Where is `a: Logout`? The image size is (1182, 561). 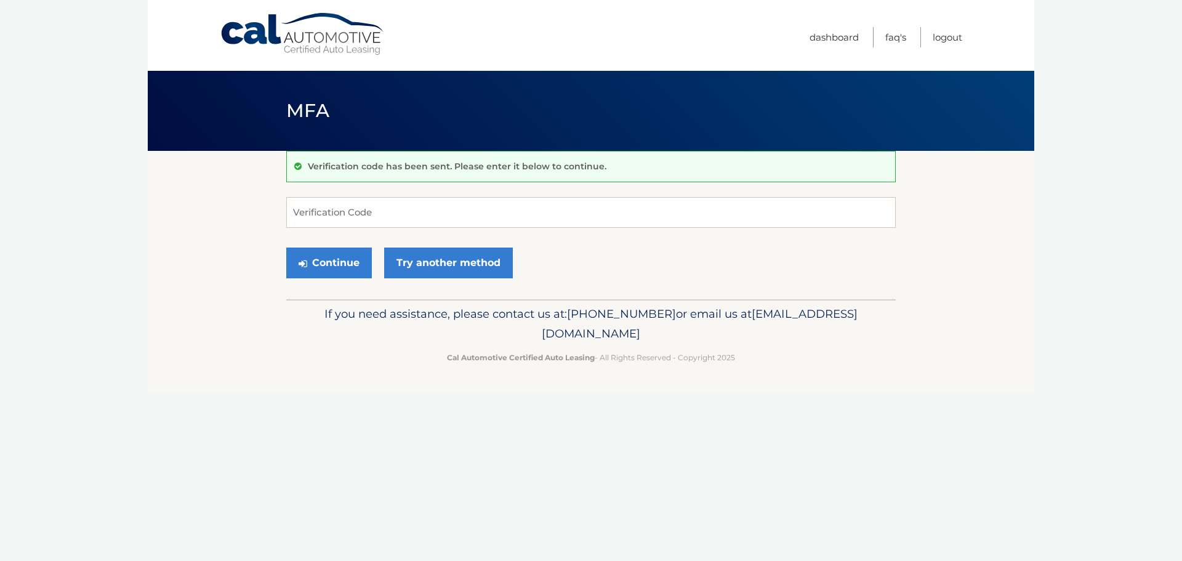
a: Logout is located at coordinates (947, 37).